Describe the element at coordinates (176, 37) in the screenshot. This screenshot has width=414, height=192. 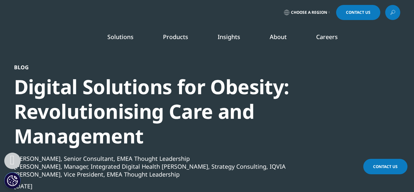
I see `a: Products` at that location.